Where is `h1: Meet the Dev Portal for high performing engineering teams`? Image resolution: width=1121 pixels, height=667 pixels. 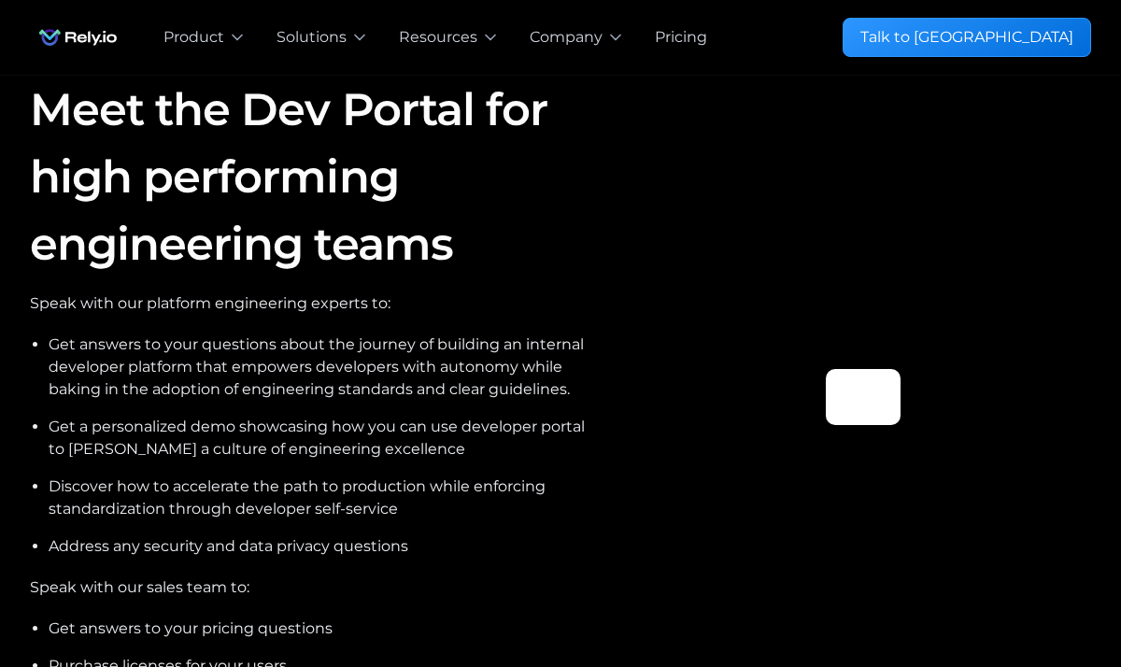
h1: Meet the Dev Portal for high performing engineering teams is located at coordinates (314, 177).